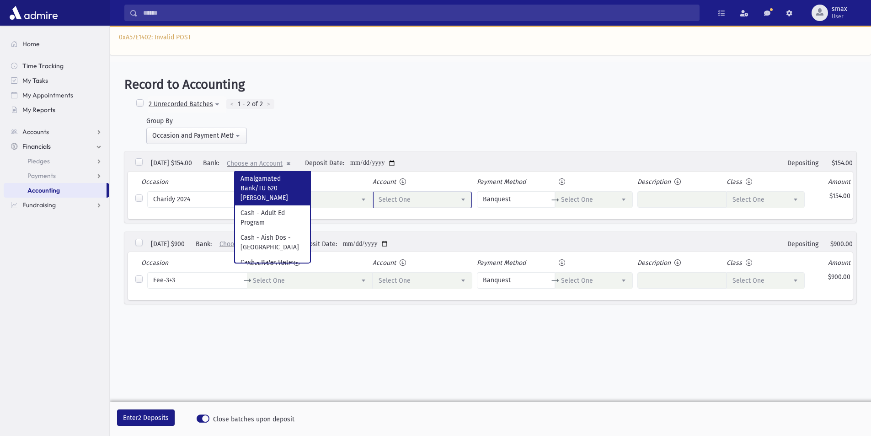 The image size is (871, 436). I want to click on span: 2 Deposits, so click(153, 417).